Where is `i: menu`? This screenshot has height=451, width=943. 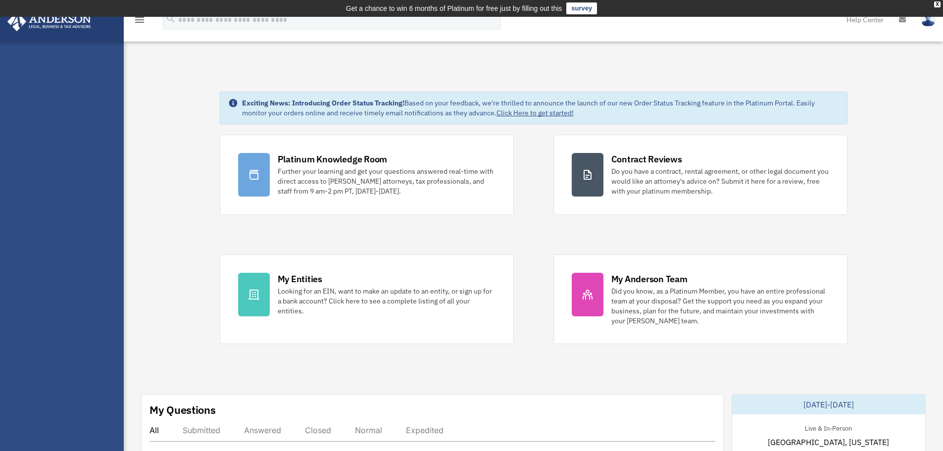
i: menu is located at coordinates (140, 20).